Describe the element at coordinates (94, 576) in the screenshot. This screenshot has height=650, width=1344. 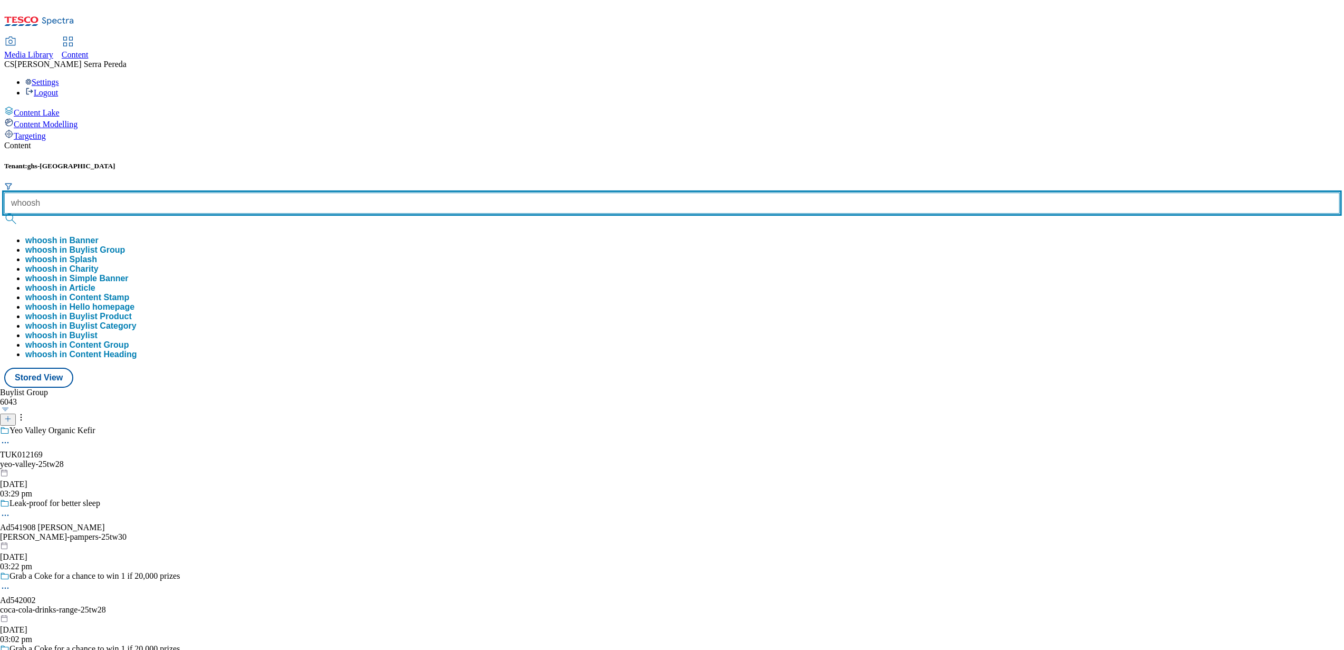
I see `div: Grab a Coke for a chance to win 1 if 20,000 prizes` at that location.